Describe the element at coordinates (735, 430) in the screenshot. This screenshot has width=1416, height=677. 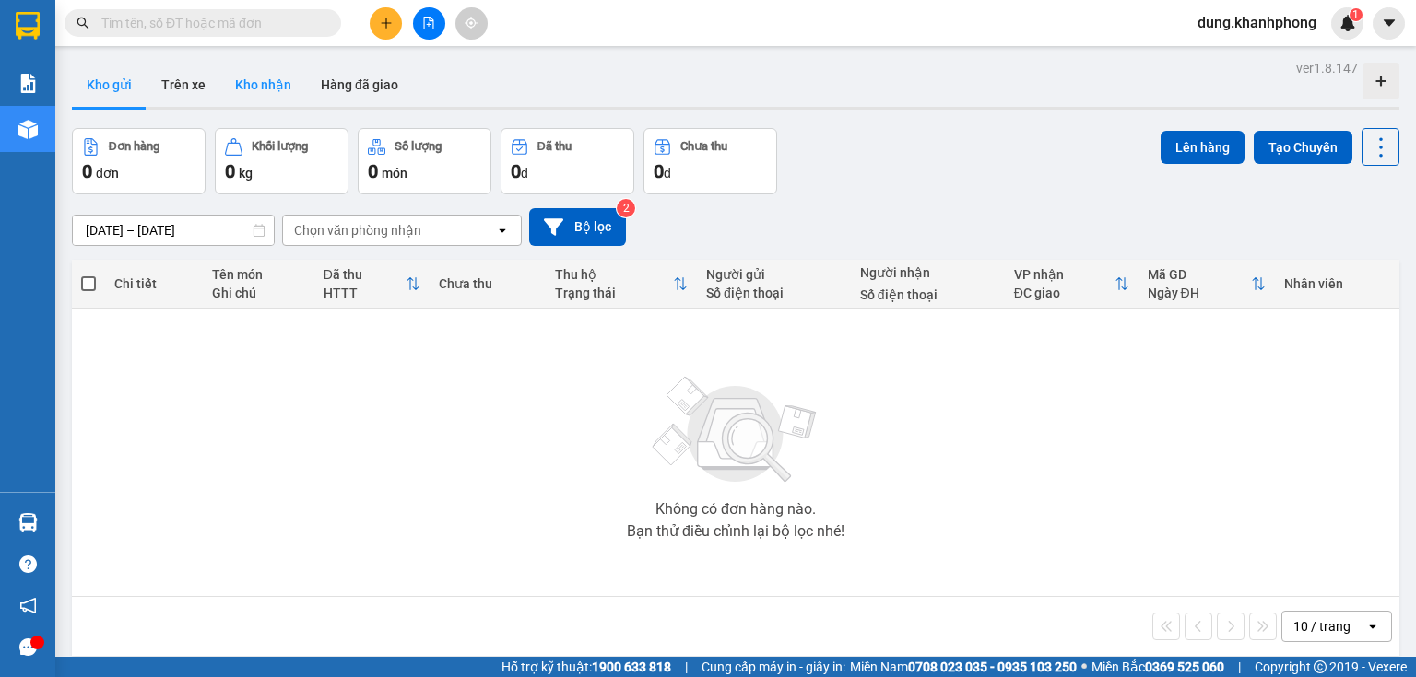
I see `img: svg+xml;base64,PHN2ZyBjbGFzcz0ibGlzdC1wbHVnX19zdmciIHhtbG5zPSJodHRwOi8vd3d3LnczLm9yZy8yMDAwL3N2Zy...` at that location.